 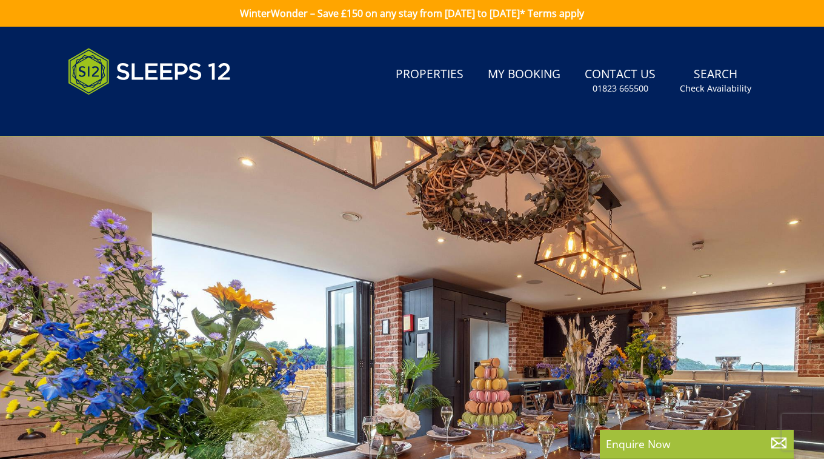 I want to click on p: Enquire Now, so click(x=697, y=443).